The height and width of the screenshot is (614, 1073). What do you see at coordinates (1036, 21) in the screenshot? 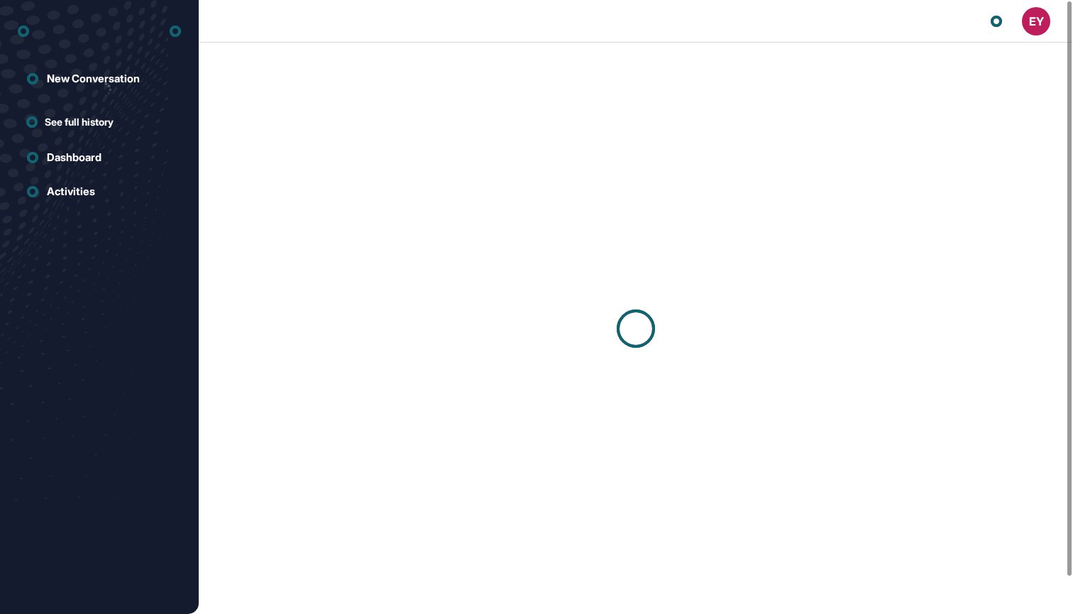
I see `div: EY` at bounding box center [1036, 21].